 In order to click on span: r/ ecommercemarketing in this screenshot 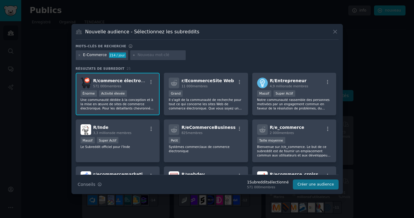, I will do `click(121, 174)`.